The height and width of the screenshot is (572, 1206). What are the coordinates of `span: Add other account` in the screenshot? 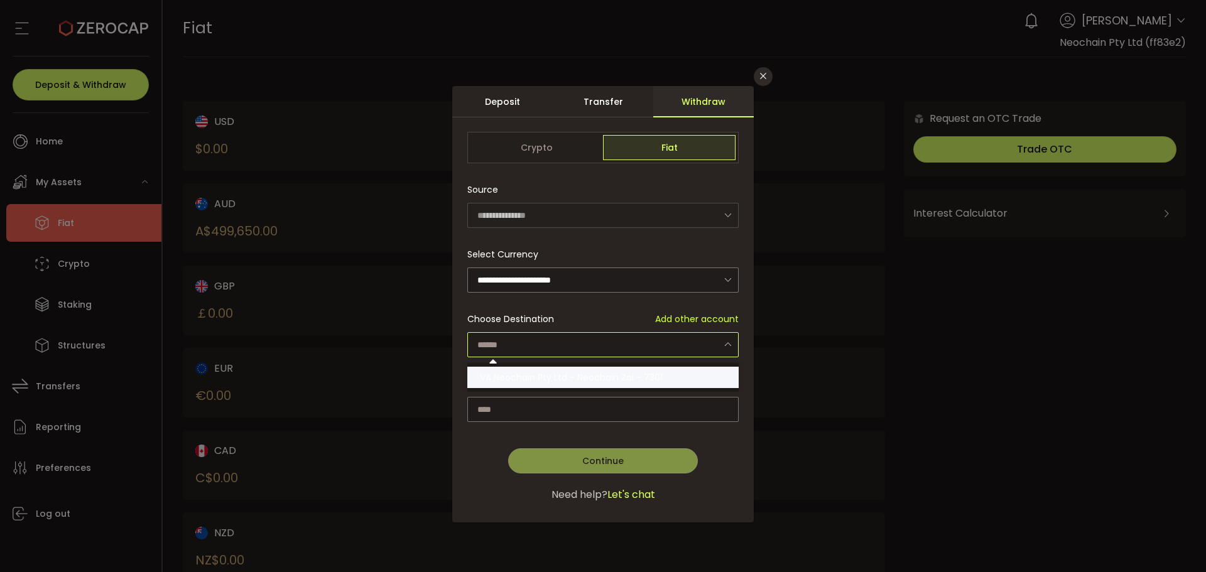 It's located at (697, 319).